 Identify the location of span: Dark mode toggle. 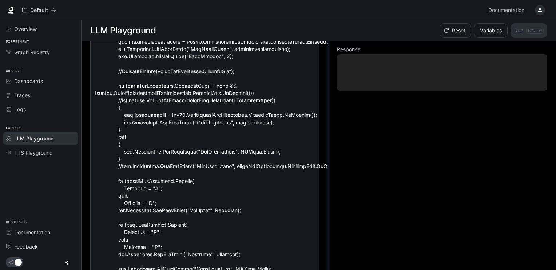
(18, 262).